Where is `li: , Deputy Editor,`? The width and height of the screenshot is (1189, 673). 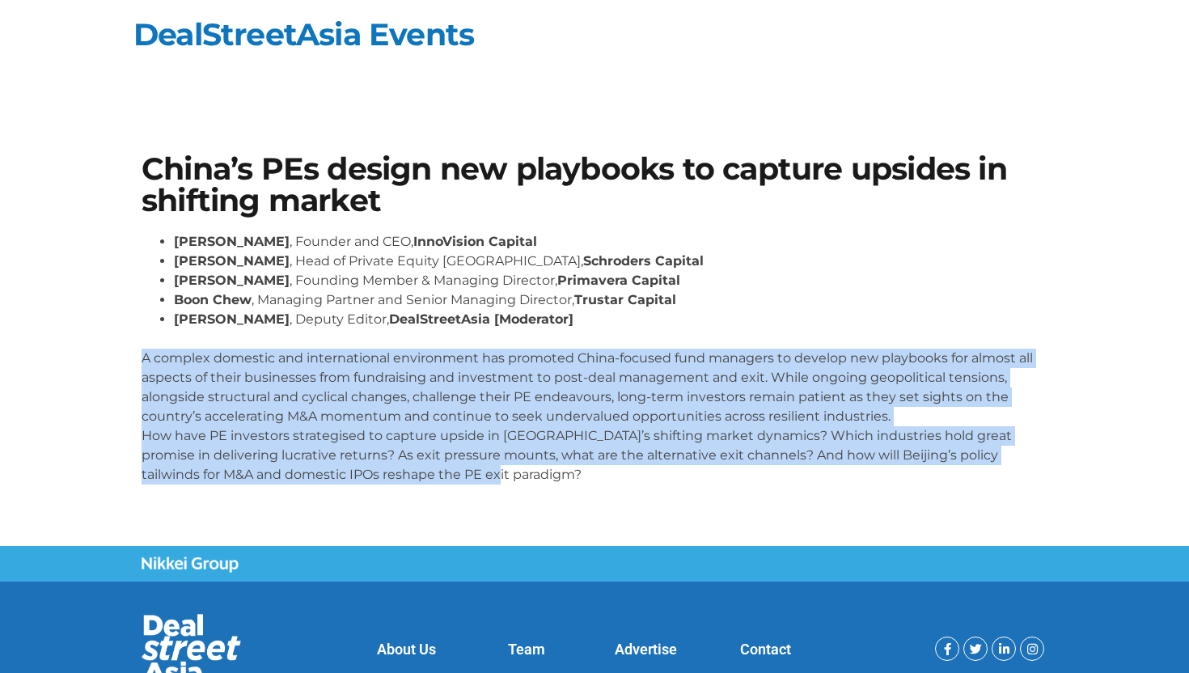 li: , Deputy Editor, is located at coordinates (611, 319).